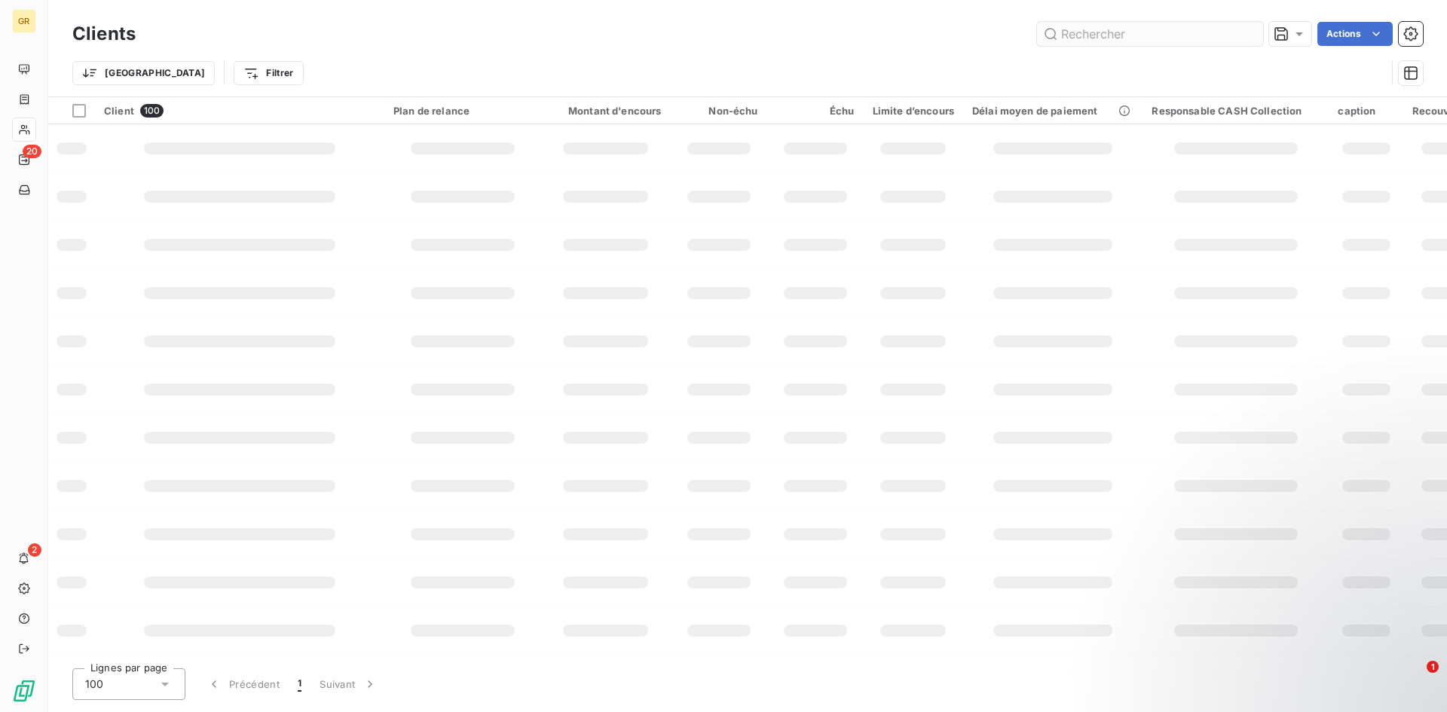  Describe the element at coordinates (243, 684) in the screenshot. I see `button: Précédent` at that location.